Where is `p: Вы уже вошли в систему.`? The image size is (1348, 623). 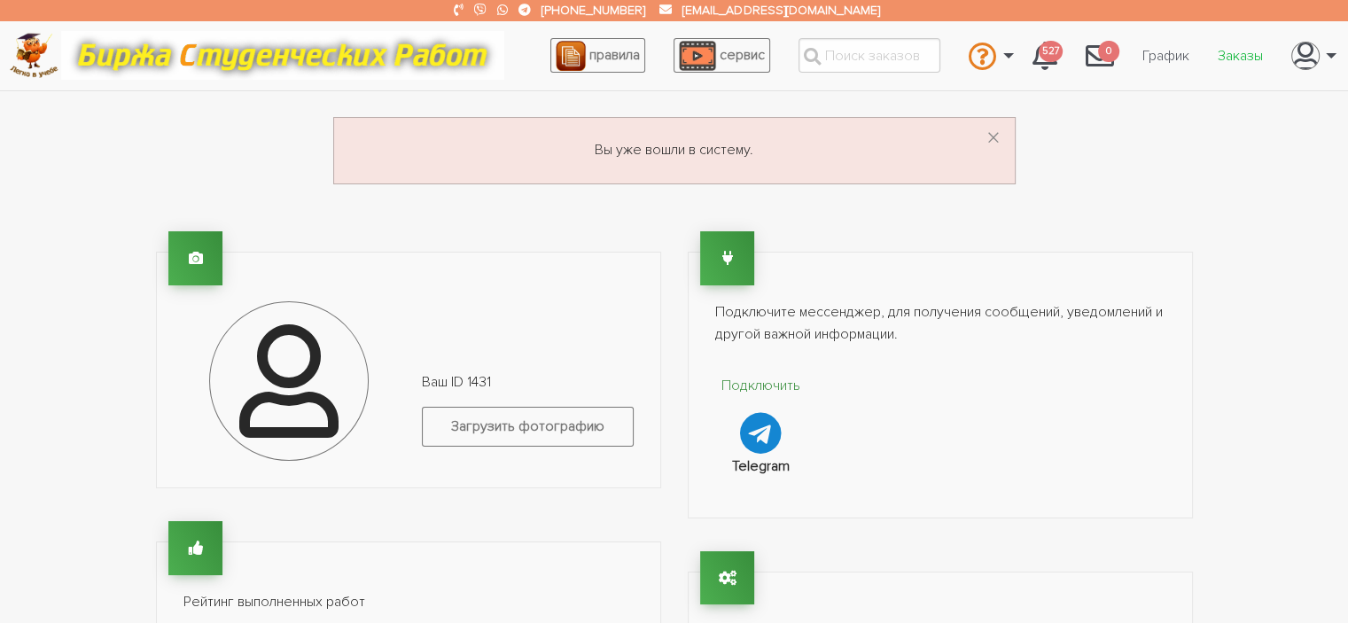 p: Вы уже вошли в систему. is located at coordinates (674, 151).